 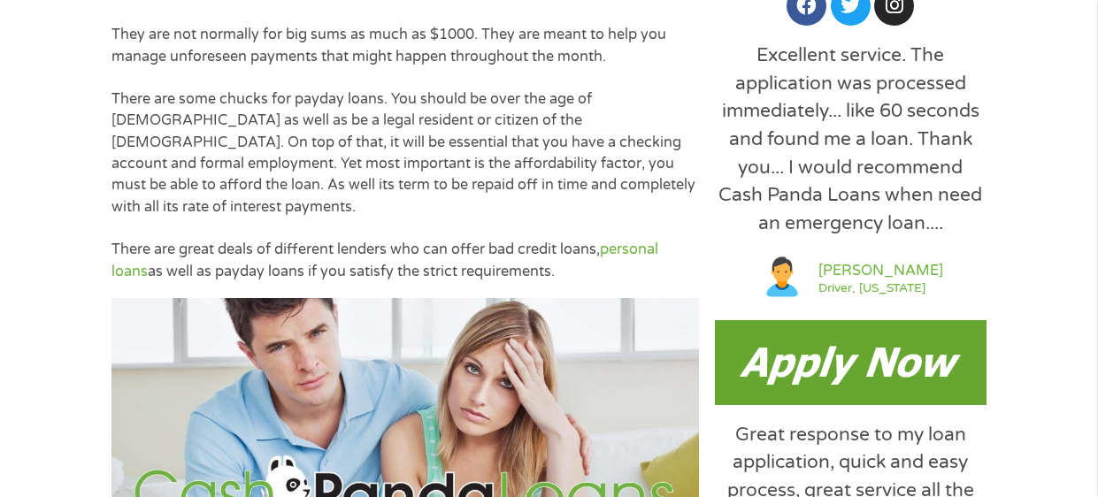 What do you see at coordinates (850, 363) in the screenshot?
I see `img: Payday loans now` at bounding box center [850, 363].